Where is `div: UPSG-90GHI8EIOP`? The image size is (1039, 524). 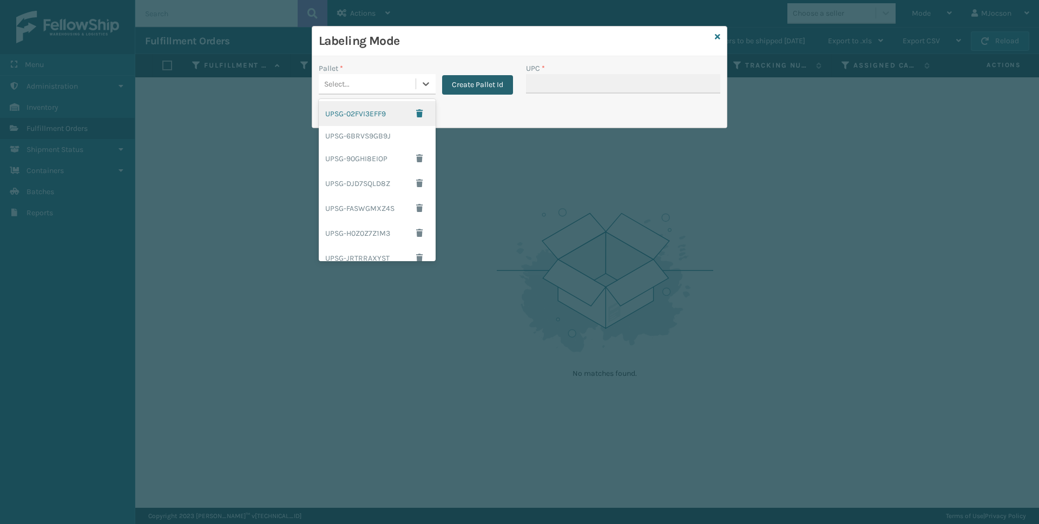 div: UPSG-90GHI8EIOP is located at coordinates (377, 159).